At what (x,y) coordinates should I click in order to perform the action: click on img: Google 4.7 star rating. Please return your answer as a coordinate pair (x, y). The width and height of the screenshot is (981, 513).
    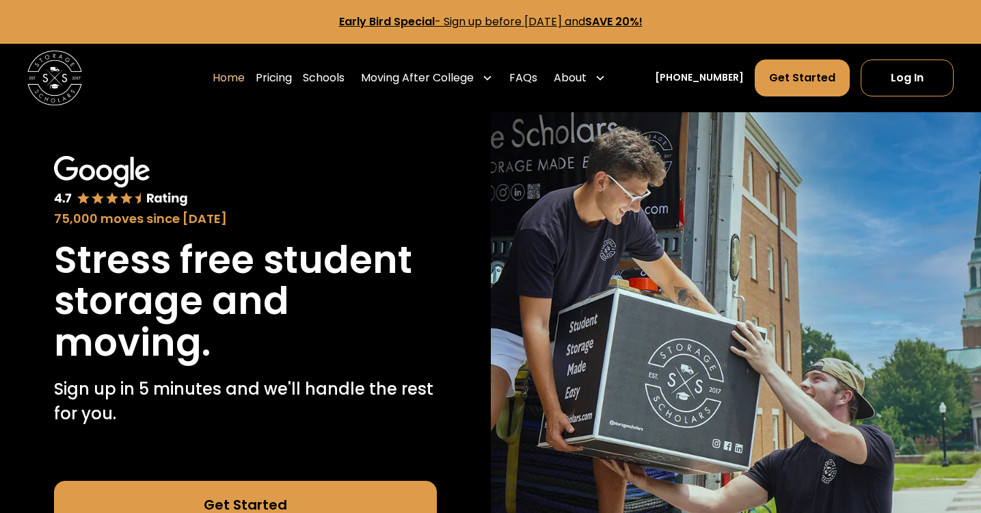
    Looking at the image, I should click on (121, 181).